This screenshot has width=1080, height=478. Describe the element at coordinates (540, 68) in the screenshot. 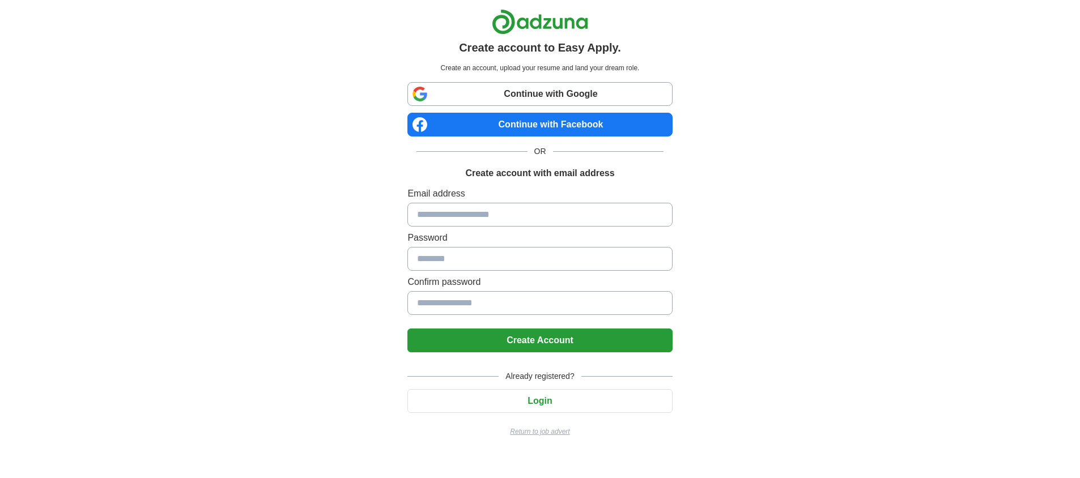

I see `p: Create an account, upload your resume and land your dream role.` at that location.